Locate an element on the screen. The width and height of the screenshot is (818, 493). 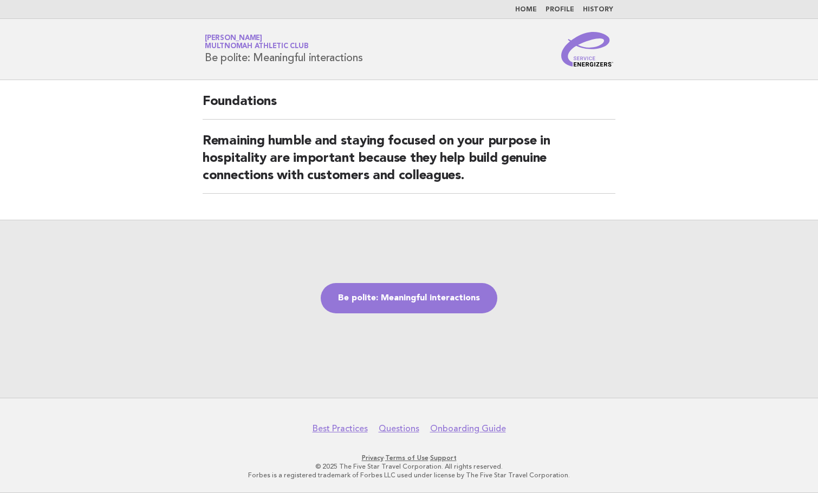
a: Best Practices is located at coordinates (340, 429).